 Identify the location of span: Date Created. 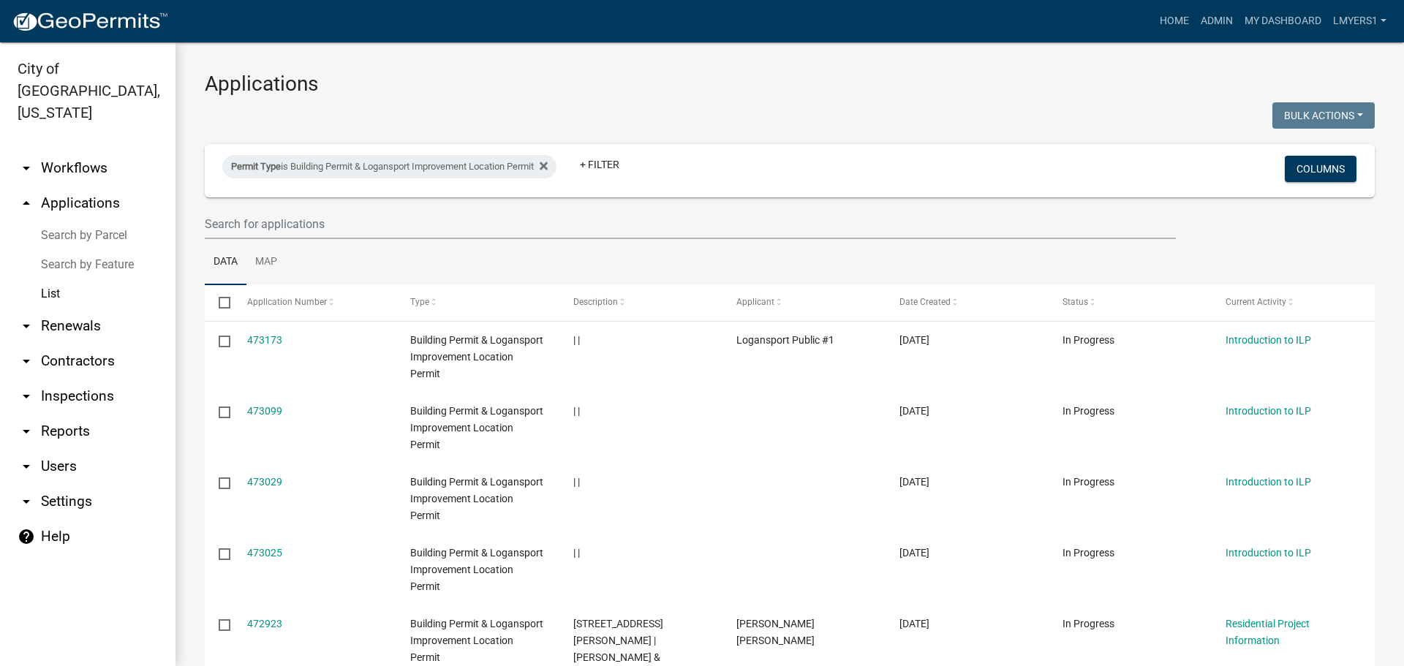
(925, 302).